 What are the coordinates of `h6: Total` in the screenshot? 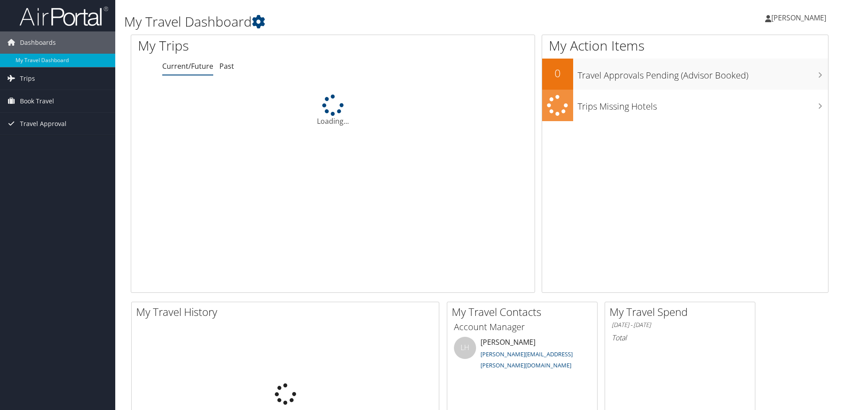 It's located at (680, 337).